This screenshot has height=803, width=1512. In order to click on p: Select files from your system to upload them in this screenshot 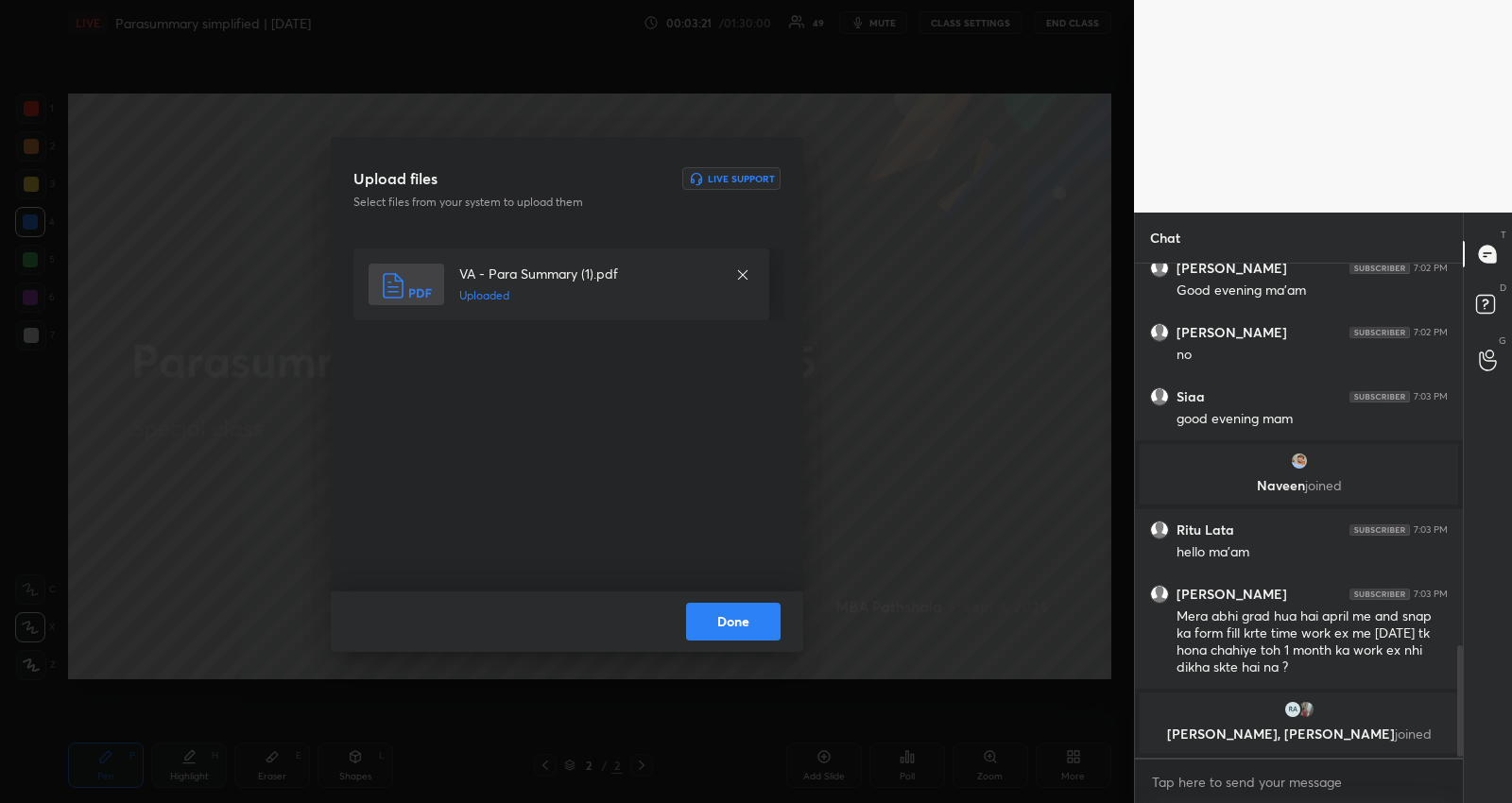, I will do `click(506, 202)`.